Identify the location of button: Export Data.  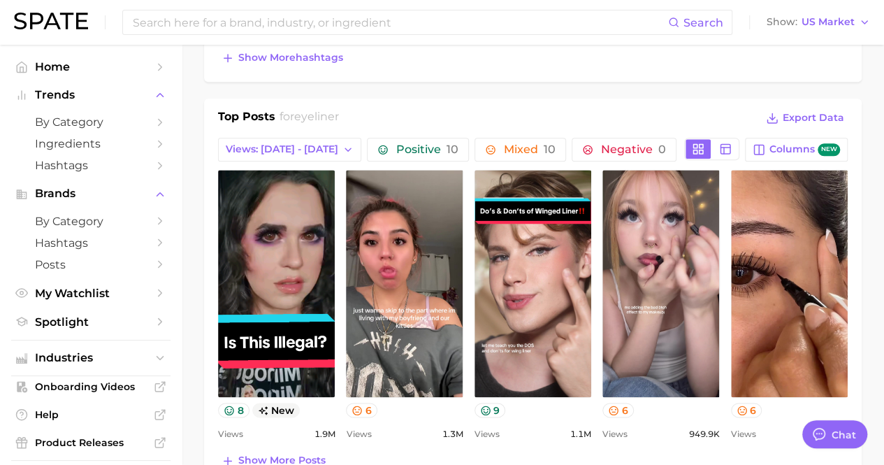
(805, 118).